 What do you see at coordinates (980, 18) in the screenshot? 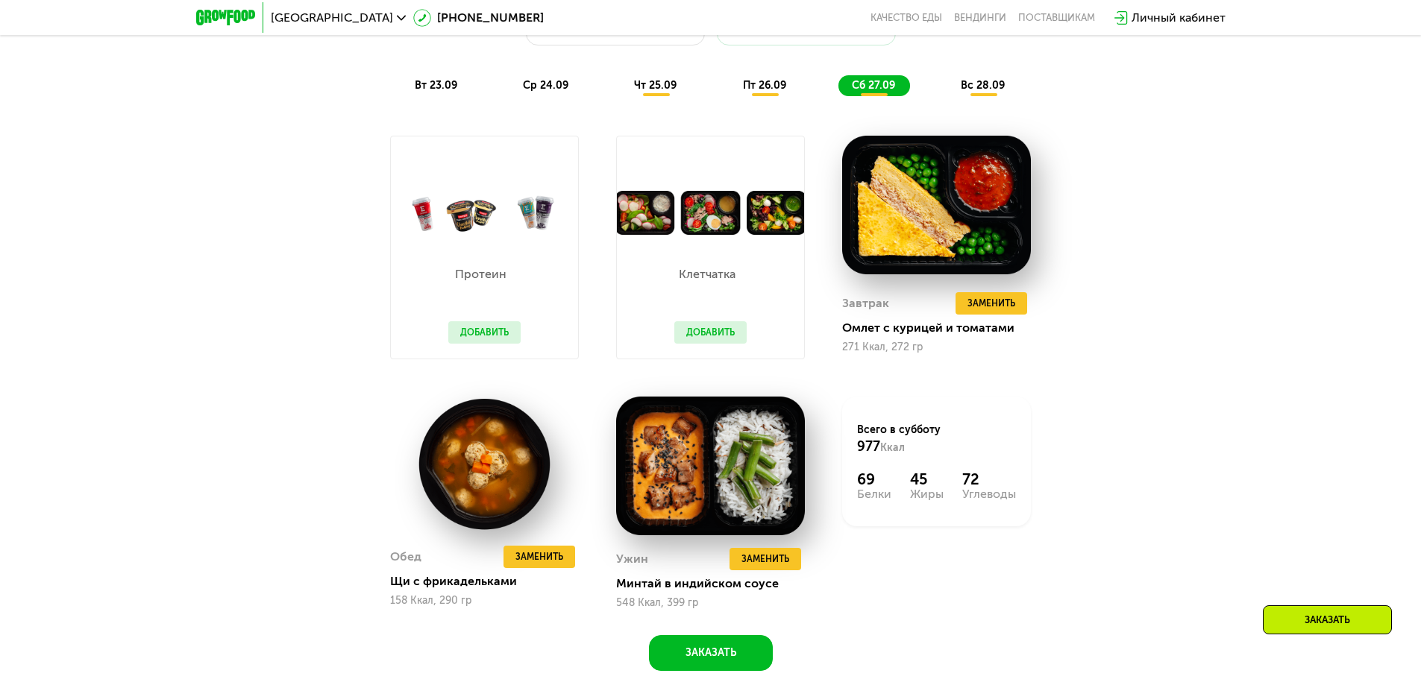
I see `a: Вендинги` at bounding box center [980, 18].